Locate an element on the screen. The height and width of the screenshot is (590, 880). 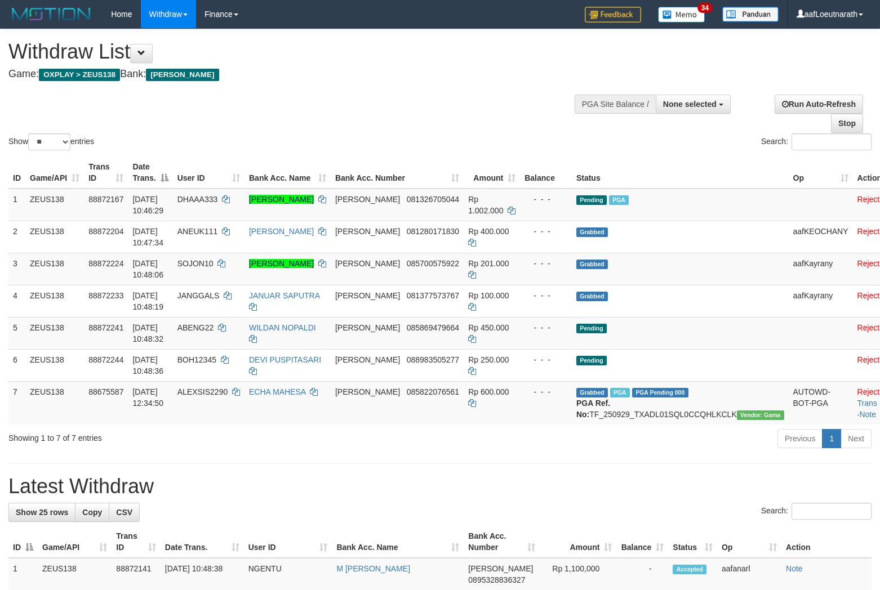
th: ID: activate to sort column descending is located at coordinates (23, 542).